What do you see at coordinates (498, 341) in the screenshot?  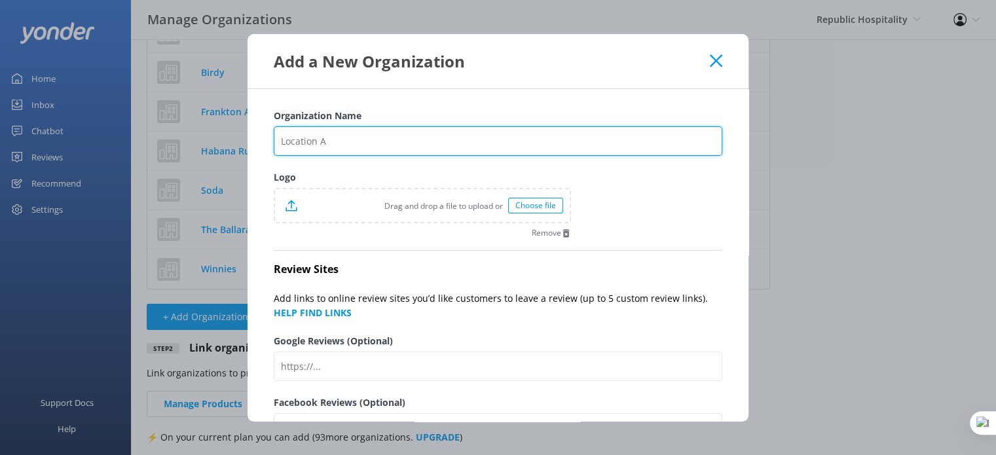 I see `label: Google Reviews (Optional)` at bounding box center [498, 341].